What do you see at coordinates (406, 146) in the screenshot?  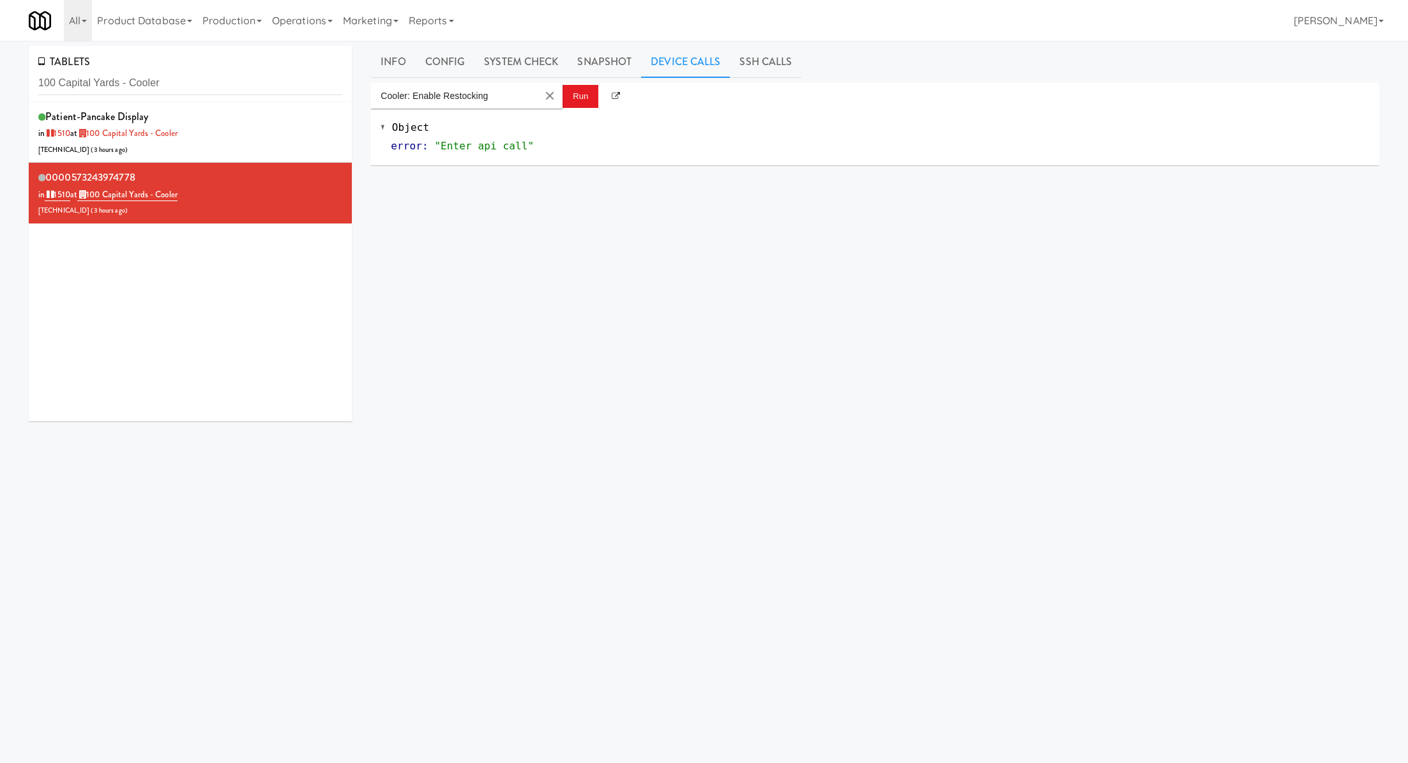 I see `span: error` at bounding box center [406, 146].